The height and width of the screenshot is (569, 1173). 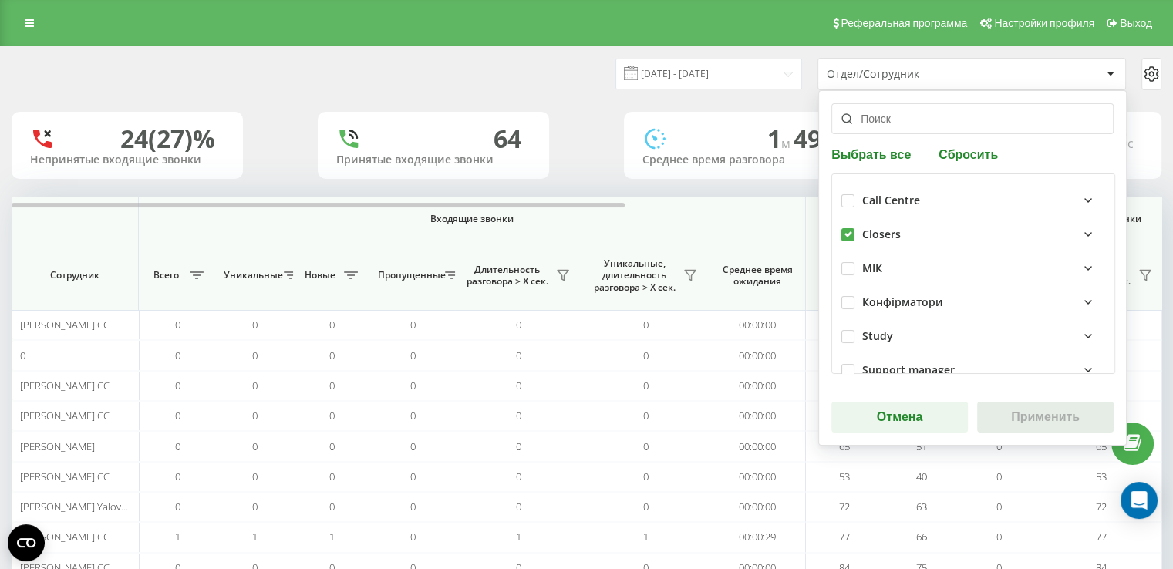 What do you see at coordinates (320, 275) in the screenshot?
I see `span: Новые` at bounding box center [320, 275].